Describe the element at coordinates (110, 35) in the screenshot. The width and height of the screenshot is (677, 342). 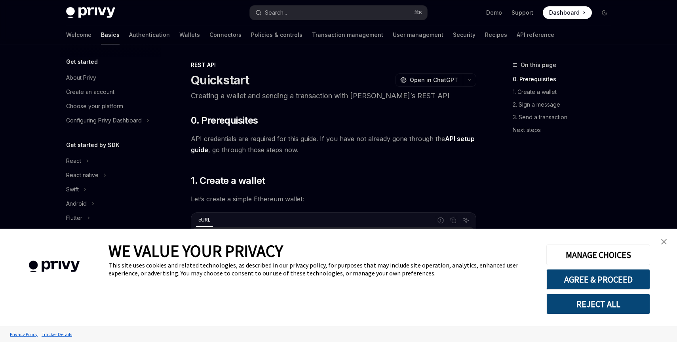
I see `a: Basics` at that location.